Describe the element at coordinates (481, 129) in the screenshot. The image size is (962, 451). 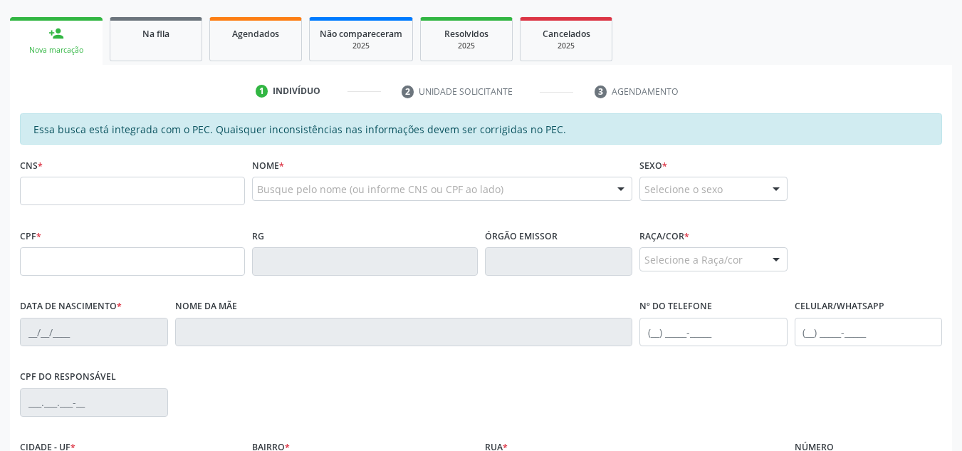
I see `div: Essa busca está integrada com o PEC. Quaisquer inconsistências nas informações devem ser corrigid...` at that location.